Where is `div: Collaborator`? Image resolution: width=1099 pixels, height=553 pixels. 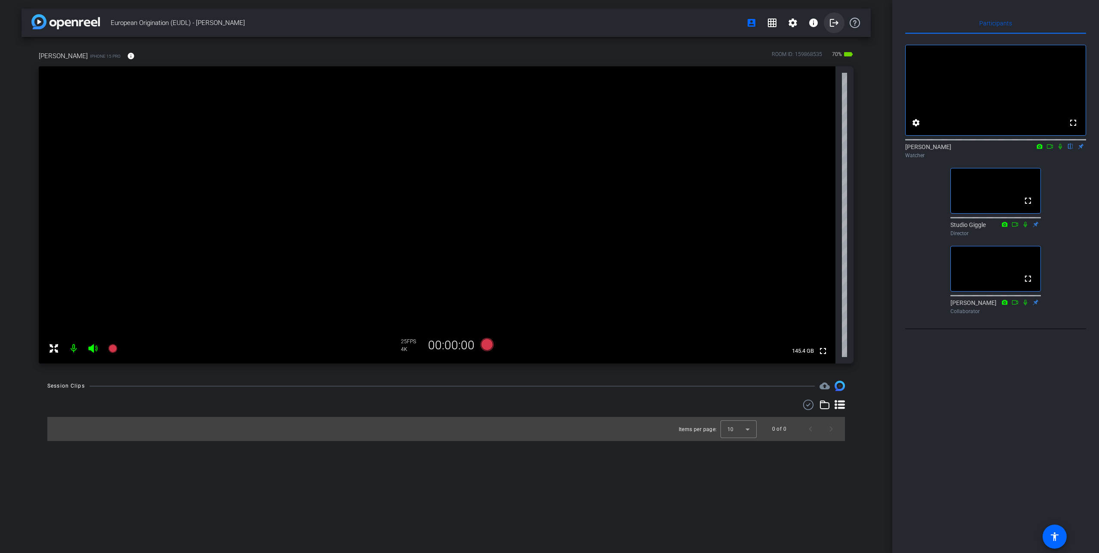 div: Collaborator is located at coordinates (995, 311).